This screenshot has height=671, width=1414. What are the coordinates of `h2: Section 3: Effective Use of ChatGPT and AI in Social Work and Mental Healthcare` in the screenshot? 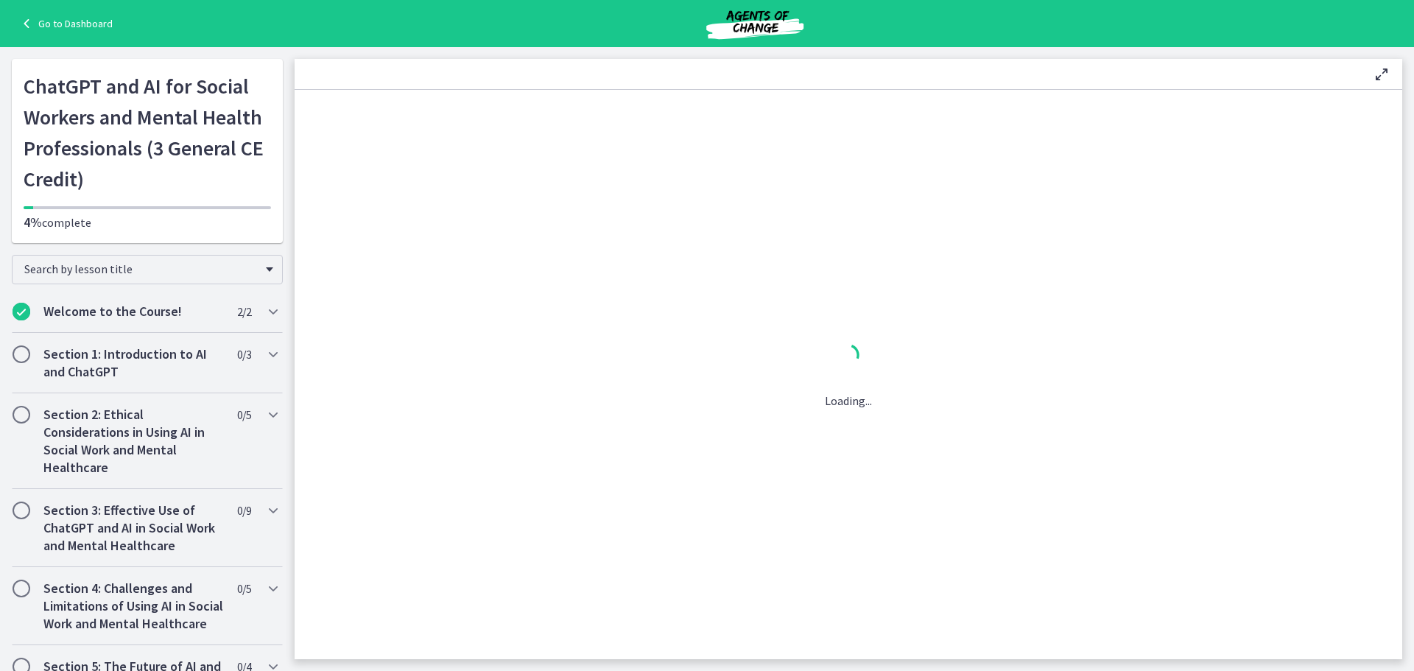 It's located at (133, 528).